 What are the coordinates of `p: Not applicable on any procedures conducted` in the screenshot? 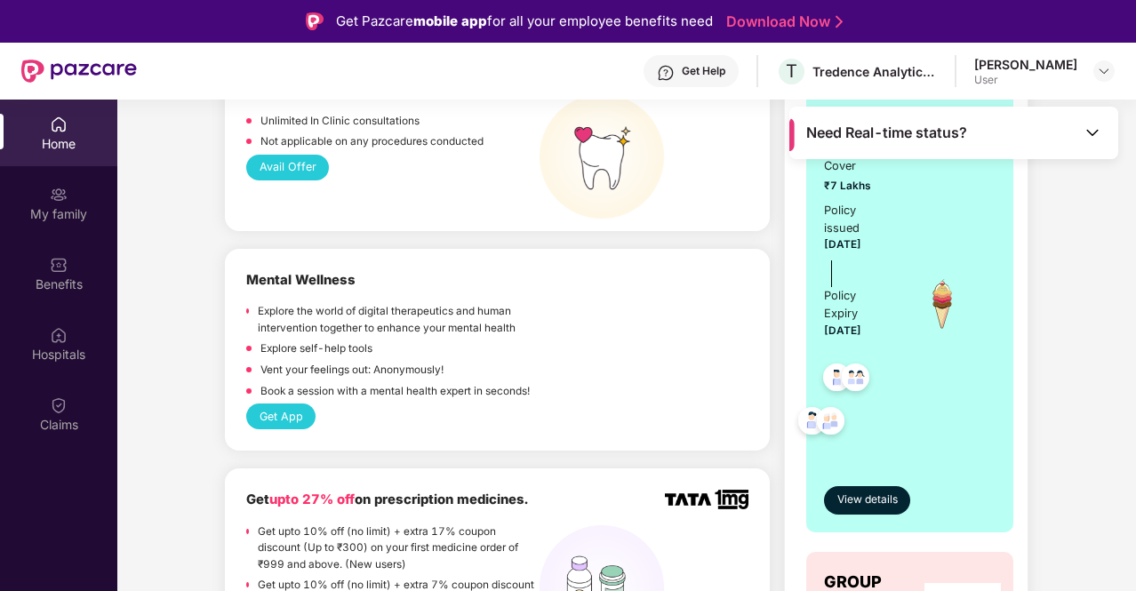 It's located at (372, 141).